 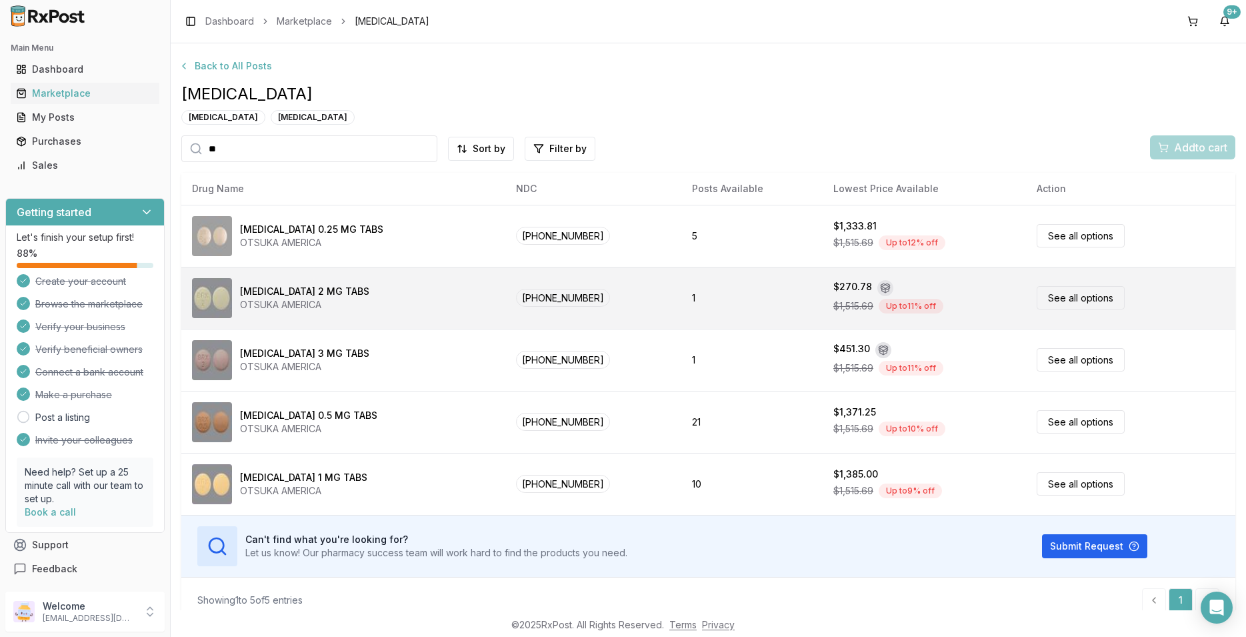 I want to click on th: Action, so click(x=1131, y=189).